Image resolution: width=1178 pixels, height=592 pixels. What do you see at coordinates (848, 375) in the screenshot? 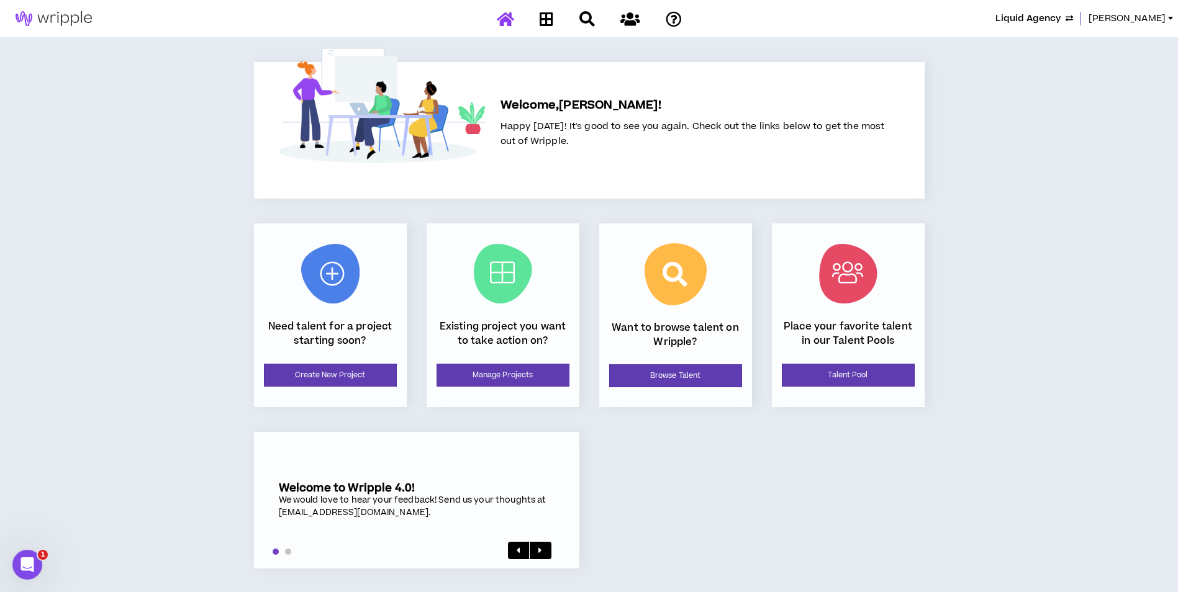
I see `a: Talent Pool` at bounding box center [848, 375].